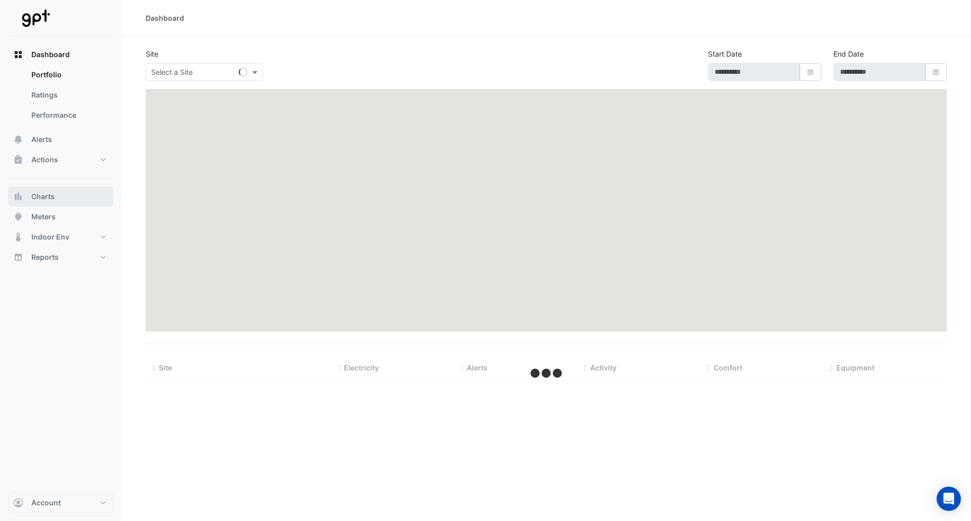  I want to click on app-icon: Indoor Env, so click(18, 237).